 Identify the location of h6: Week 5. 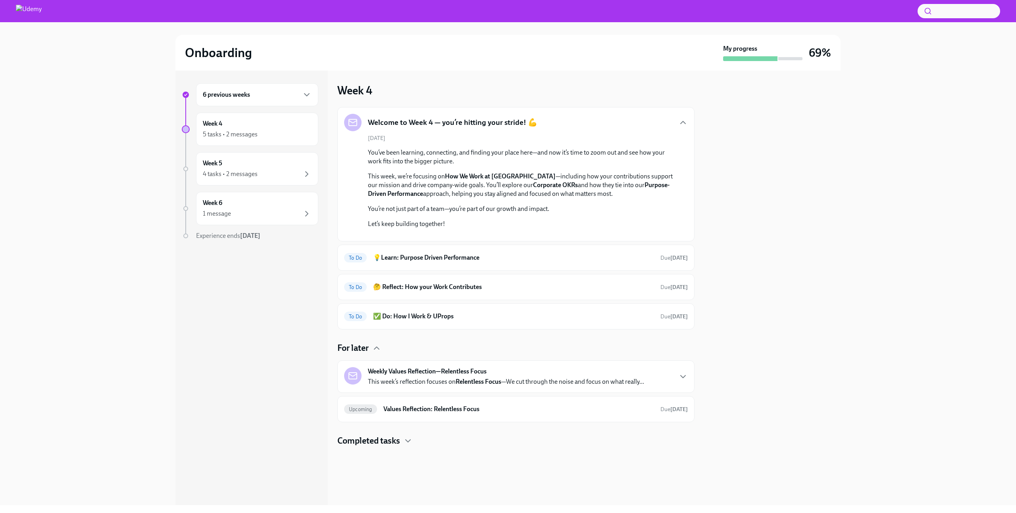
(212, 163).